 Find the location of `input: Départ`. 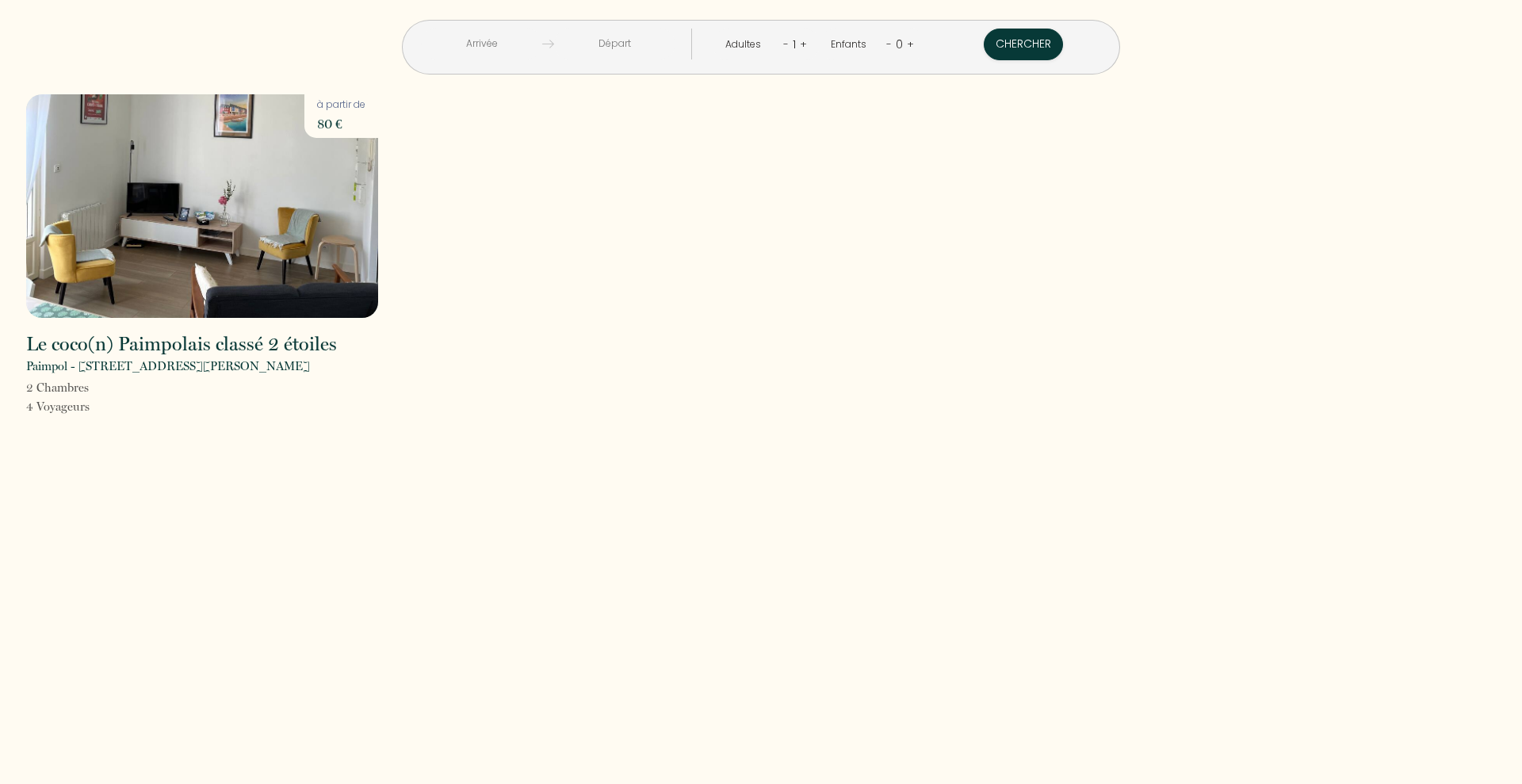

input: Départ is located at coordinates (615, 44).